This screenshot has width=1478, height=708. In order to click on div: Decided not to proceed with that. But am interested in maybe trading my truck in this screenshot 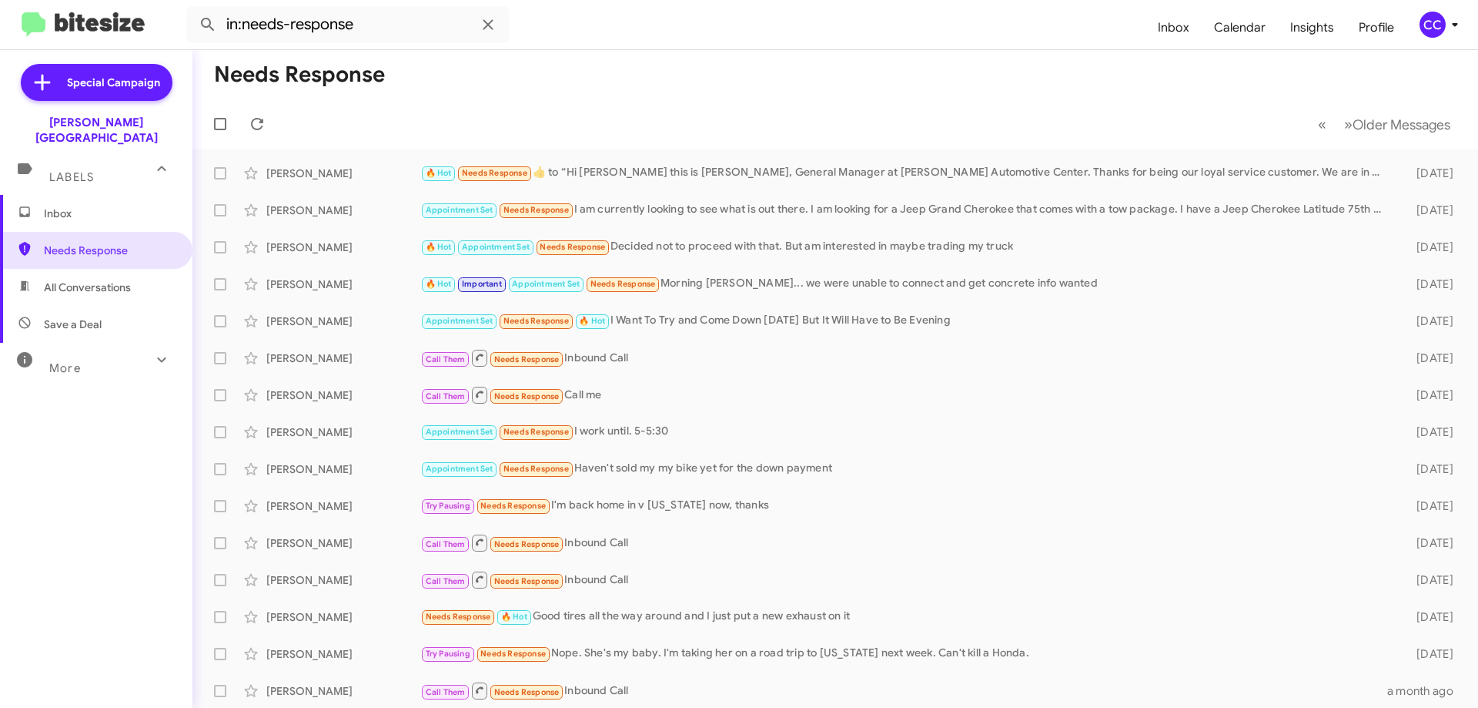, I will do `click(906, 246)`.